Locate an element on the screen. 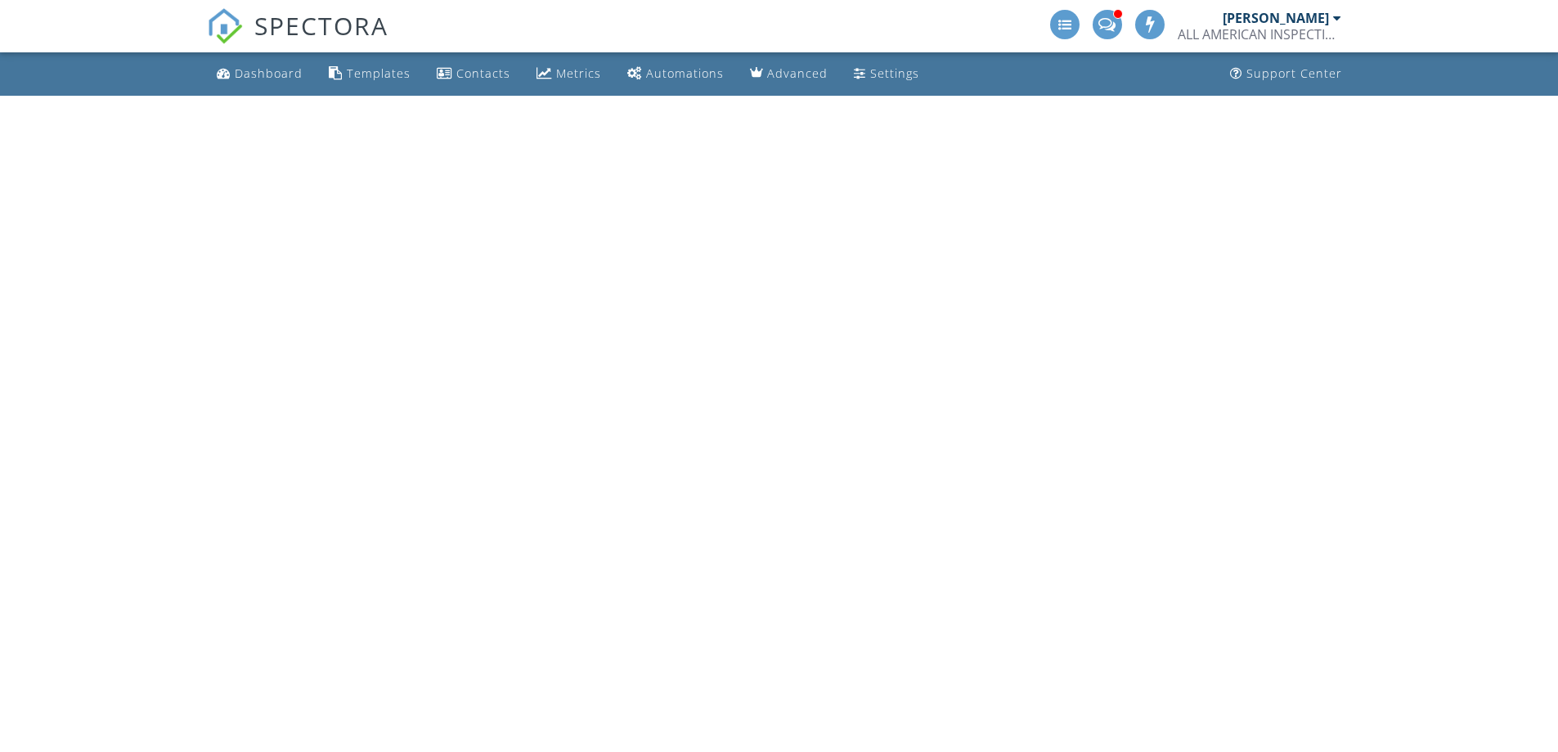  div: Settings is located at coordinates (895, 73).